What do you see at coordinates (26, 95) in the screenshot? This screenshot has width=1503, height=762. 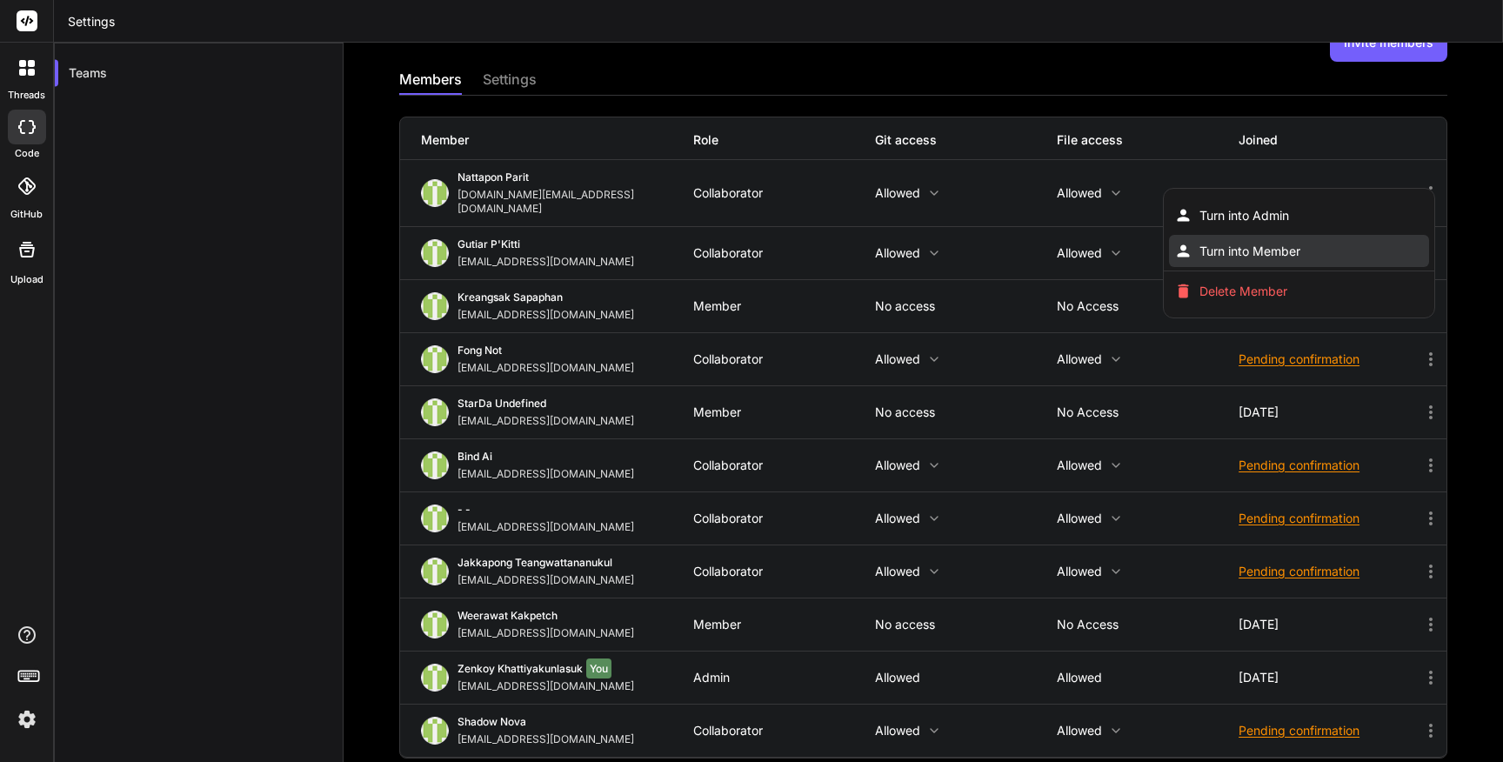 I see `label: threads` at bounding box center [26, 95].